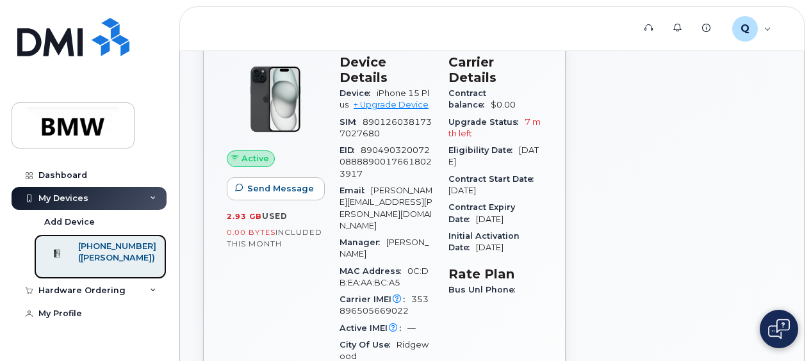  What do you see at coordinates (375, 299) in the screenshot?
I see `span: Carrier IMEI` at bounding box center [375, 299].